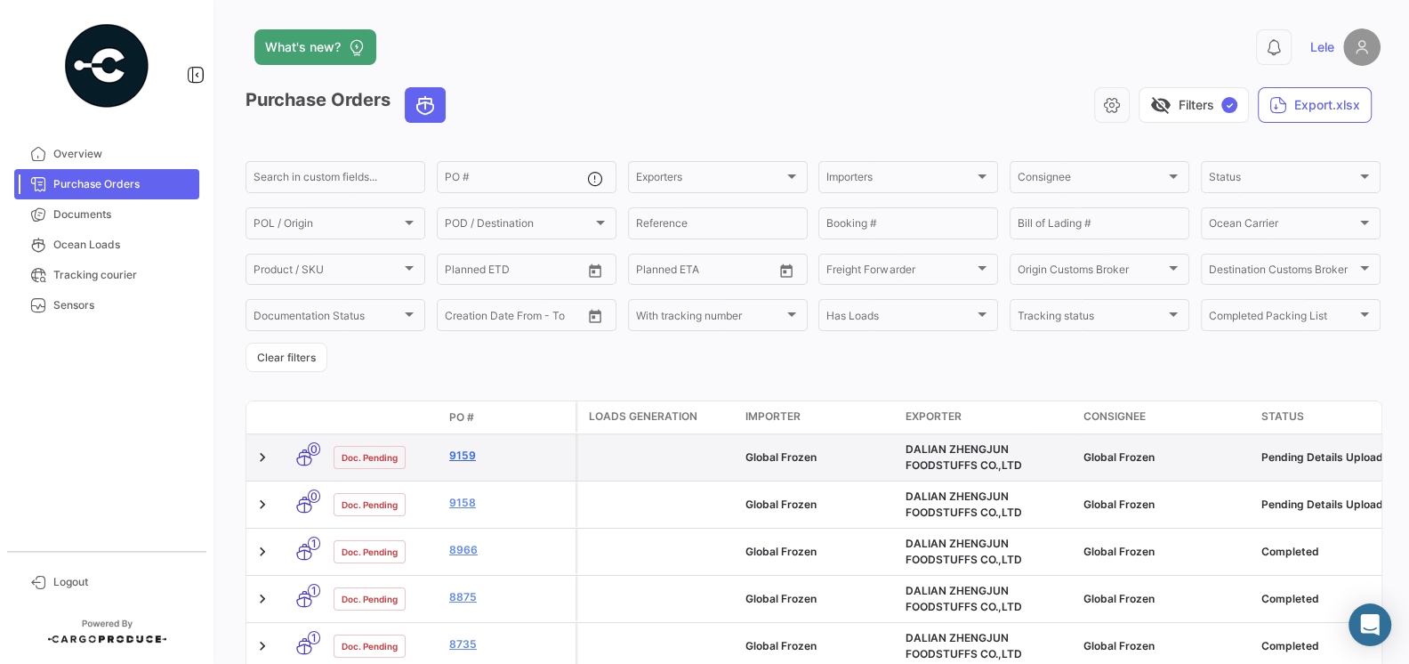 Image resolution: width=1409 pixels, height=664 pixels. What do you see at coordinates (519, 226) in the screenshot?
I see `span: POD / Destination` at bounding box center [519, 226].